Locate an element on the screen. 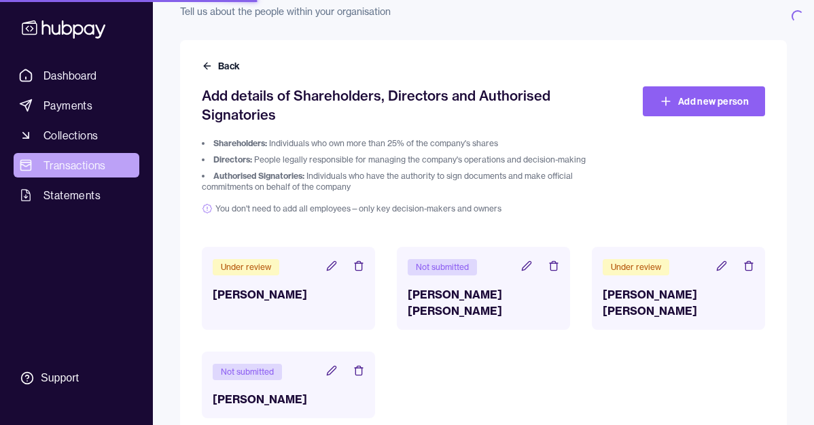  span: Transactions is located at coordinates (75, 165).